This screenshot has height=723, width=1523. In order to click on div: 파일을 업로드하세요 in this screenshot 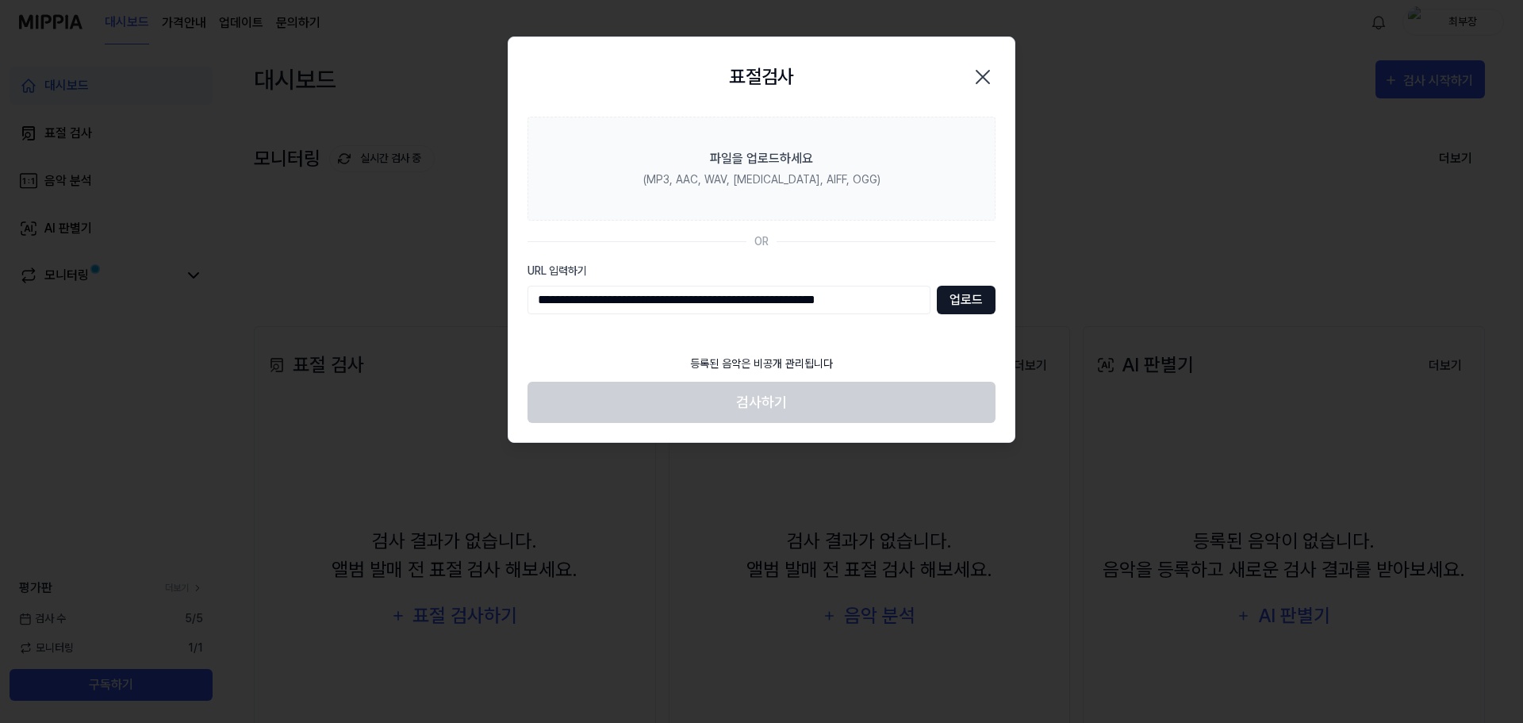, I will do `click(761, 159)`.